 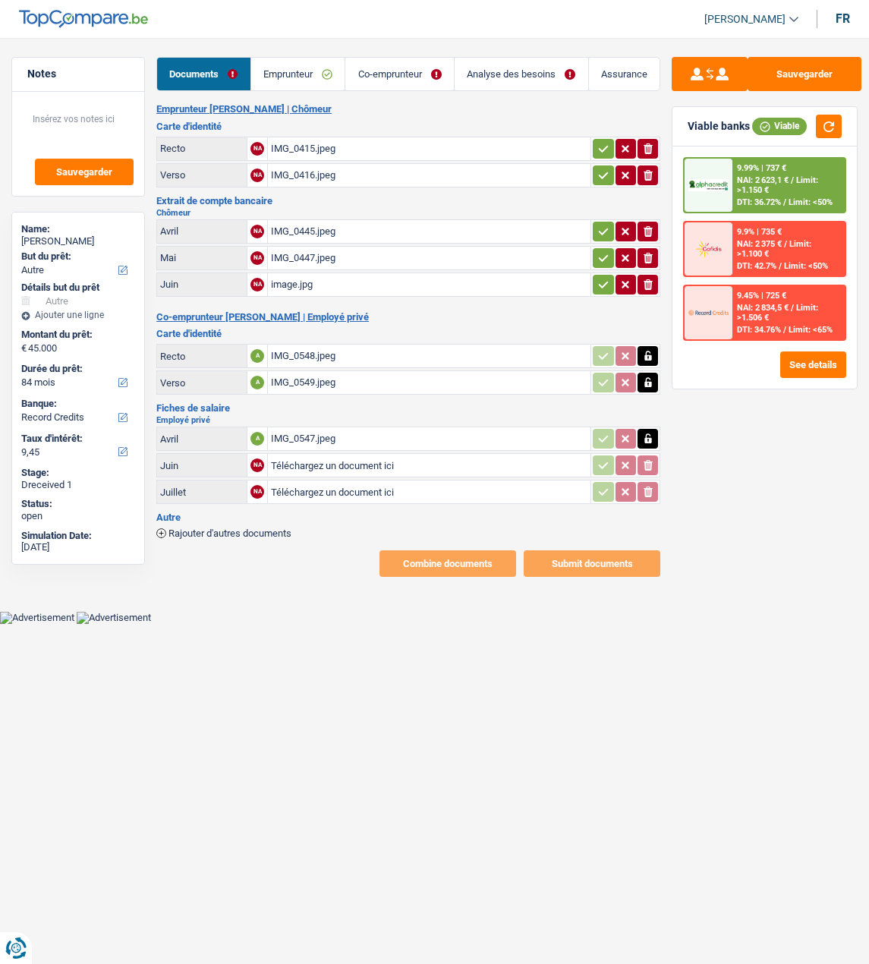 What do you see at coordinates (84, 172) in the screenshot?
I see `span: Sauvegarder` at bounding box center [84, 172].